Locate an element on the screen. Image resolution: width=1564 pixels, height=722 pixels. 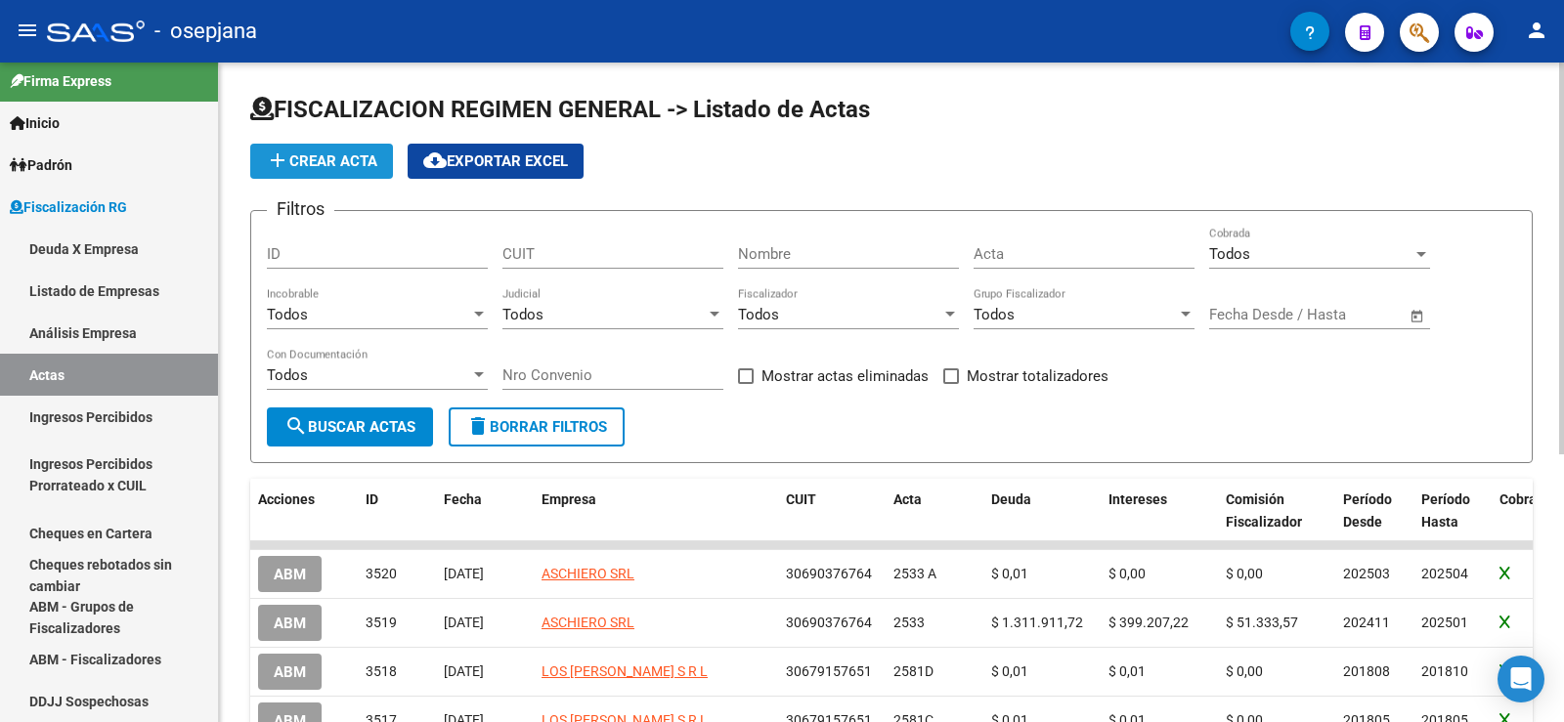
span: ID is located at coordinates (371, 499).